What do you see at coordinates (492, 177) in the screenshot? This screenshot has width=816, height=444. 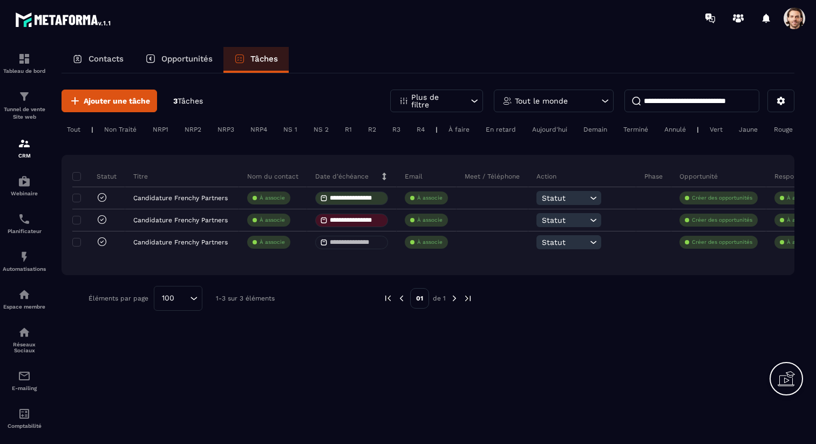 I see `p: Meet / Téléphone` at bounding box center [492, 177].